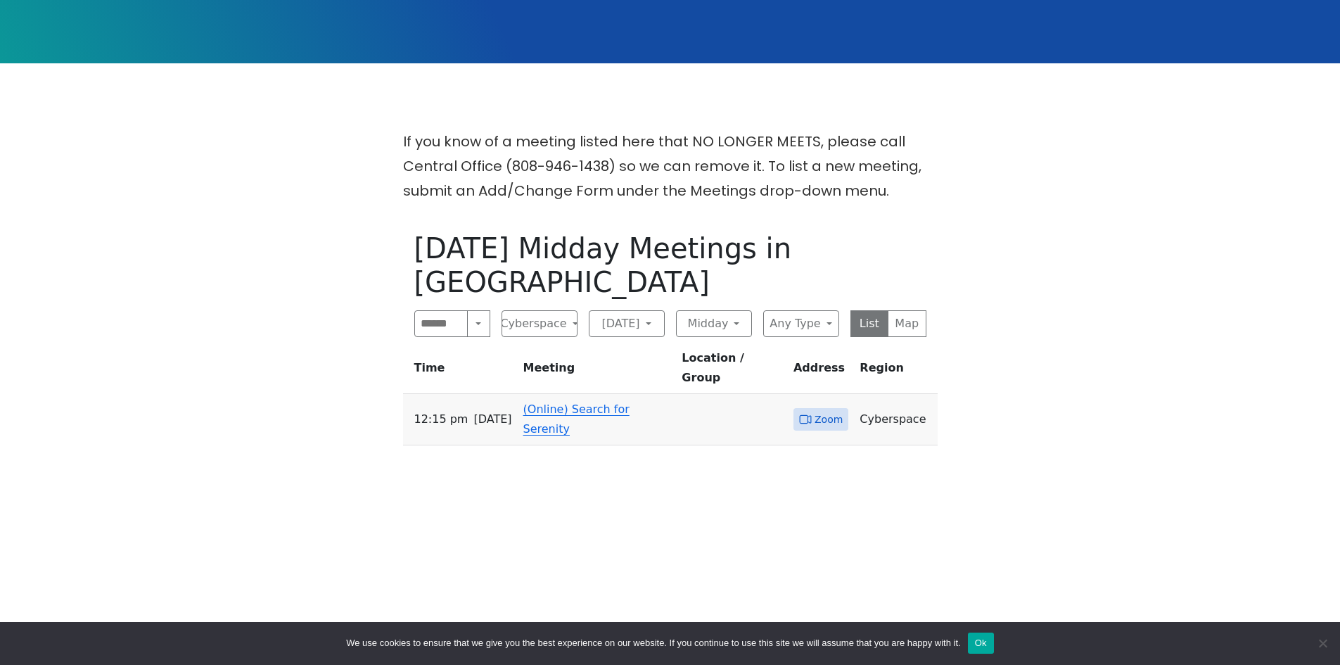  I want to click on th: Location / Group, so click(732, 371).